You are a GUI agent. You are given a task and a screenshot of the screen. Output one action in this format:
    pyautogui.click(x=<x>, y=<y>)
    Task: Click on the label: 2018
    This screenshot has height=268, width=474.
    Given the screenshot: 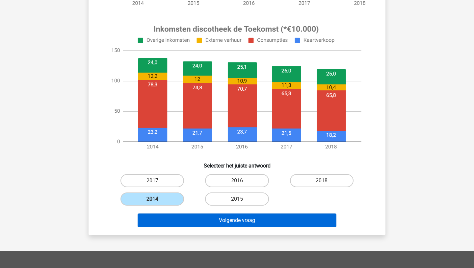 What is the action you would take?
    pyautogui.click(x=321, y=181)
    